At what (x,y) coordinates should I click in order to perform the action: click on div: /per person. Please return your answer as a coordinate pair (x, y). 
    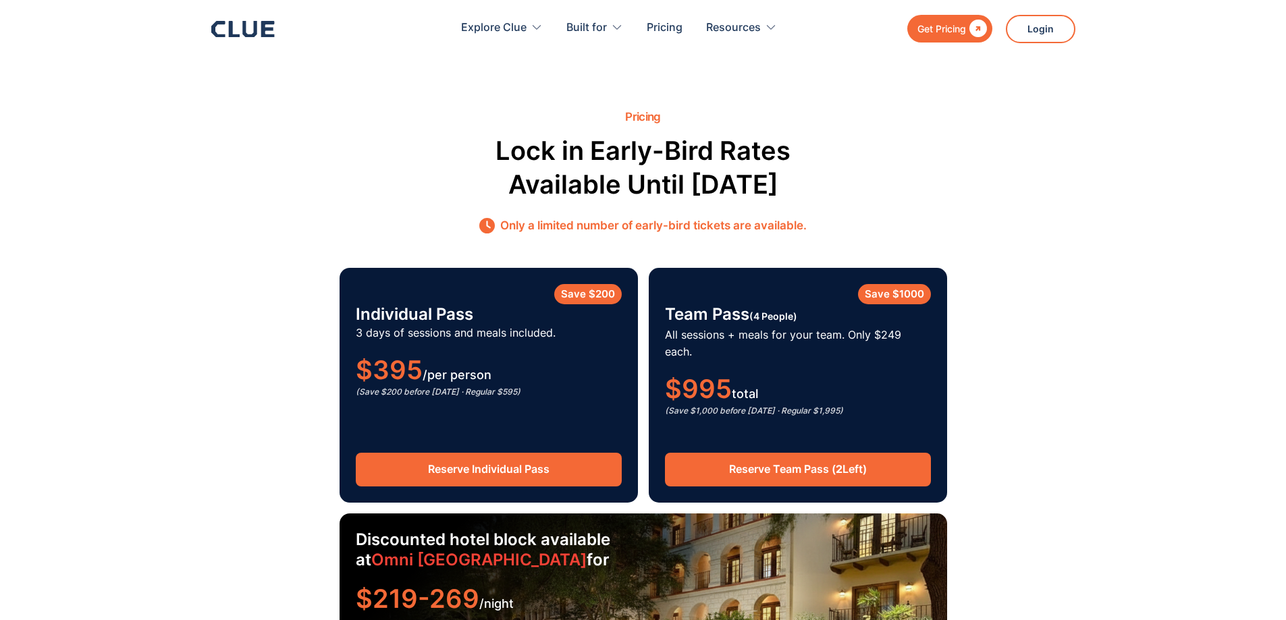
    Looking at the image, I should click on (489, 373).